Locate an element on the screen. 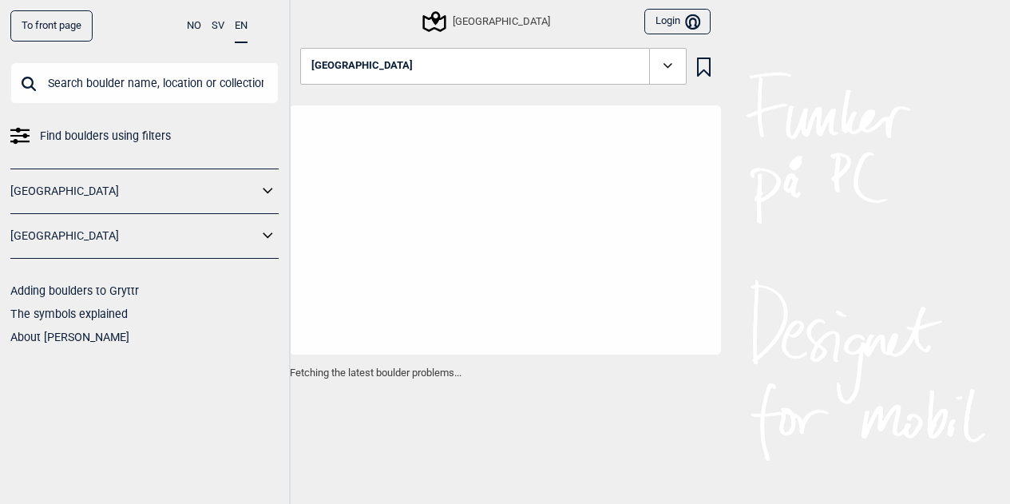 This screenshot has height=504, width=1010. span: Find boulders using filters is located at coordinates (105, 136).